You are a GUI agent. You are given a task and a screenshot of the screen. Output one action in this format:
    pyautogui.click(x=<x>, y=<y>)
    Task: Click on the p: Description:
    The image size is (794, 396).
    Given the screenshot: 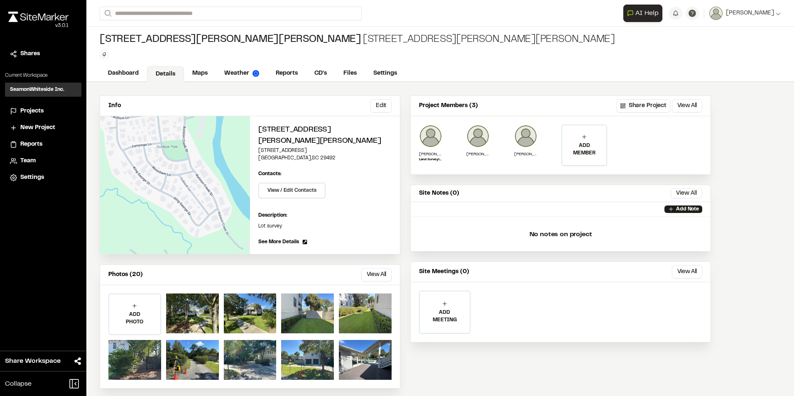 What is the action you would take?
    pyautogui.click(x=325, y=216)
    